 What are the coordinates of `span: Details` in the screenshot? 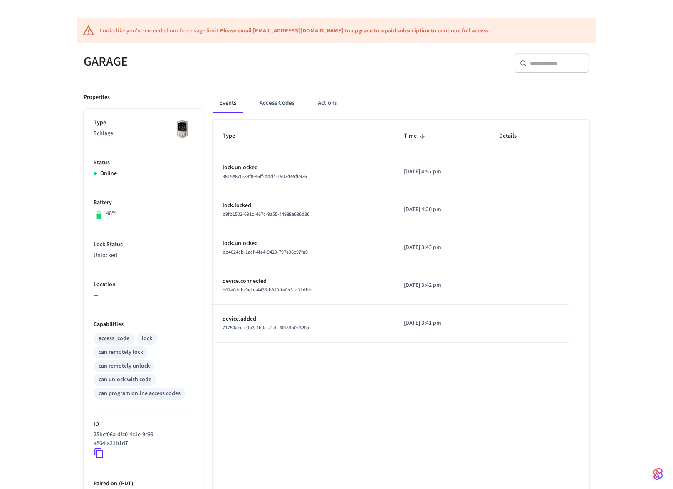 It's located at (513, 136).